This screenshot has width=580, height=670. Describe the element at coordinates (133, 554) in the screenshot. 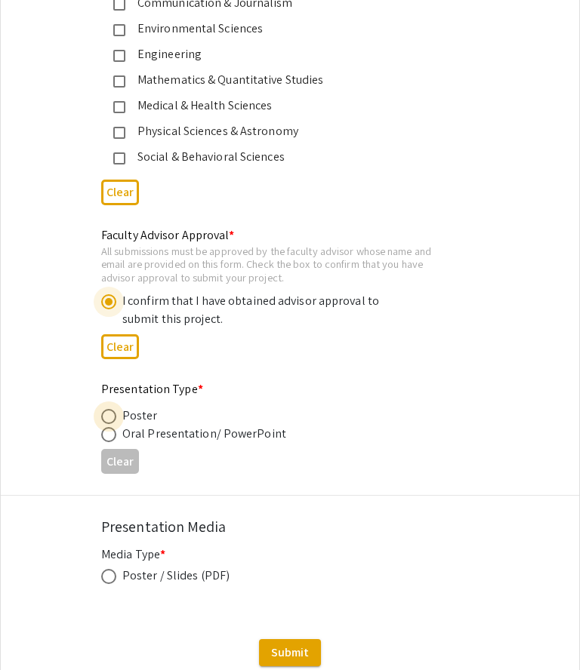

I see `mat-label: Media Type` at that location.